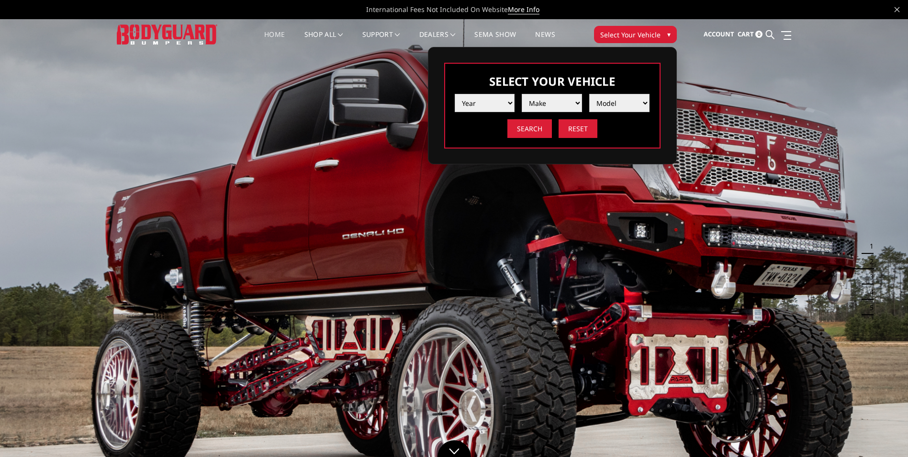  I want to click on button: 2 of 5, so click(869, 261).